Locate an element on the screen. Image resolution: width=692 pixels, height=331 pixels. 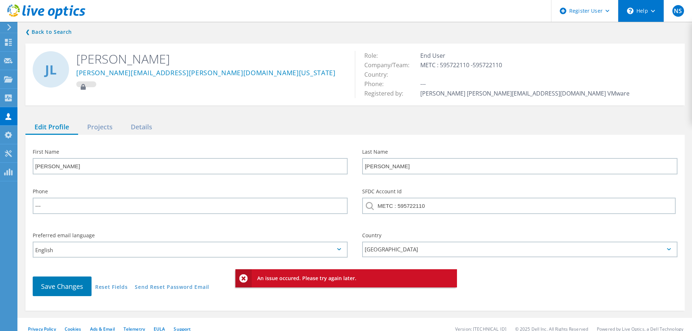
div: Details is located at coordinates (141, 127).